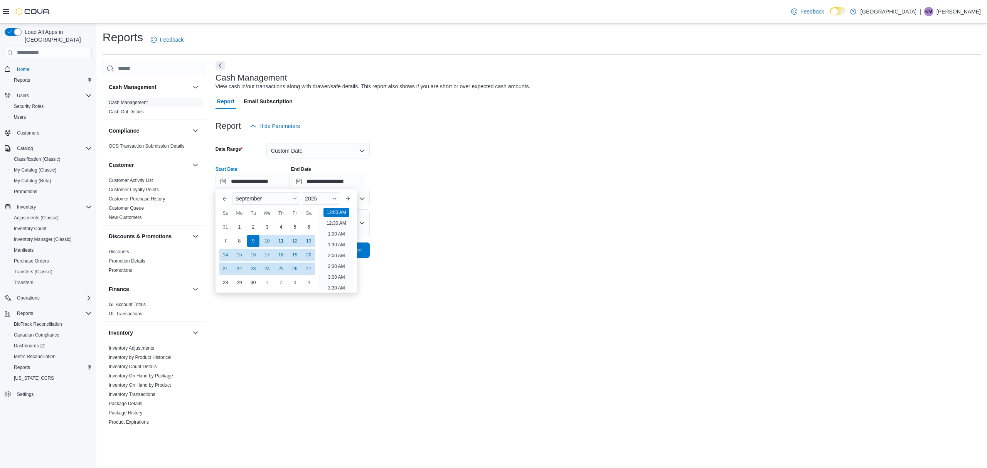 This screenshot has height=468, width=987. I want to click on button: Next, so click(220, 66).